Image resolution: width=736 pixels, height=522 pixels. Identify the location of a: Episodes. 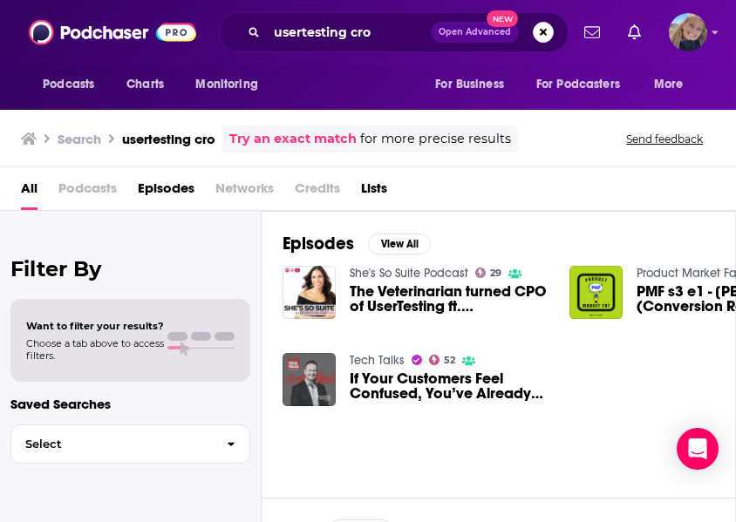
(166, 192).